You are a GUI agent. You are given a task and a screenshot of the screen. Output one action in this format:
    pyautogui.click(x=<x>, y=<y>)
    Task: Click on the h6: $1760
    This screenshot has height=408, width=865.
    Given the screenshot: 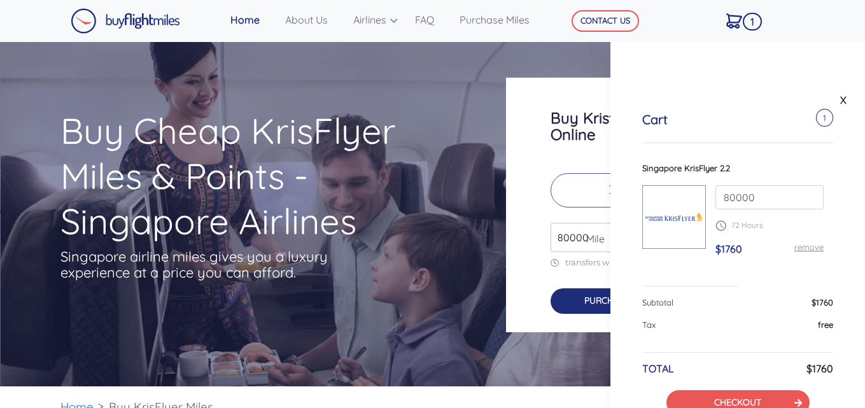 What is the action you would take?
    pyautogui.click(x=820, y=369)
    